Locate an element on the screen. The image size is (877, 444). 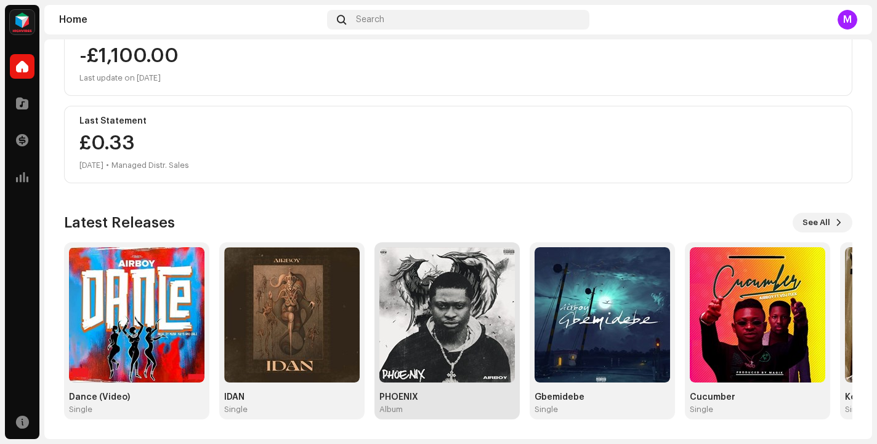
div: Album is located at coordinates (391, 410).